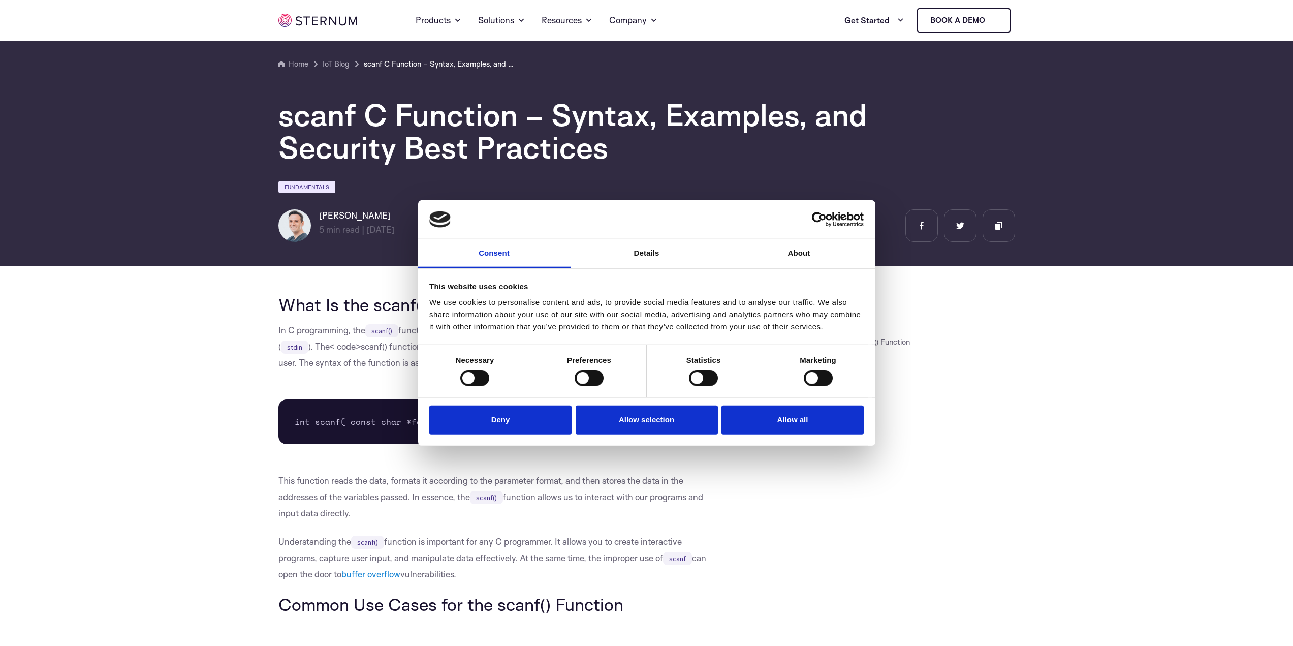  I want to click on a: Resources, so click(567, 20).